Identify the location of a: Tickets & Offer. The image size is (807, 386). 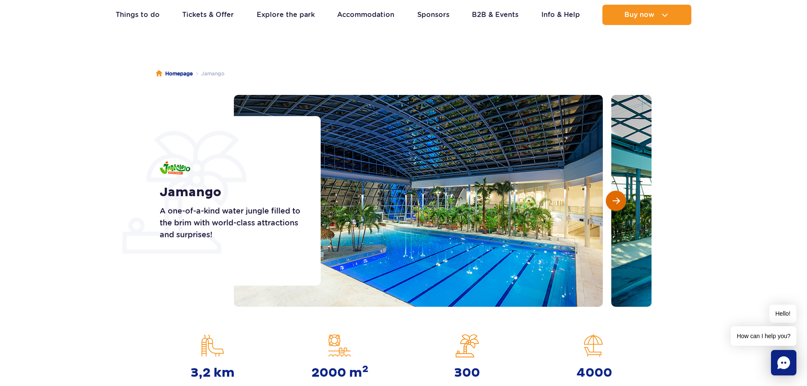
(208, 15).